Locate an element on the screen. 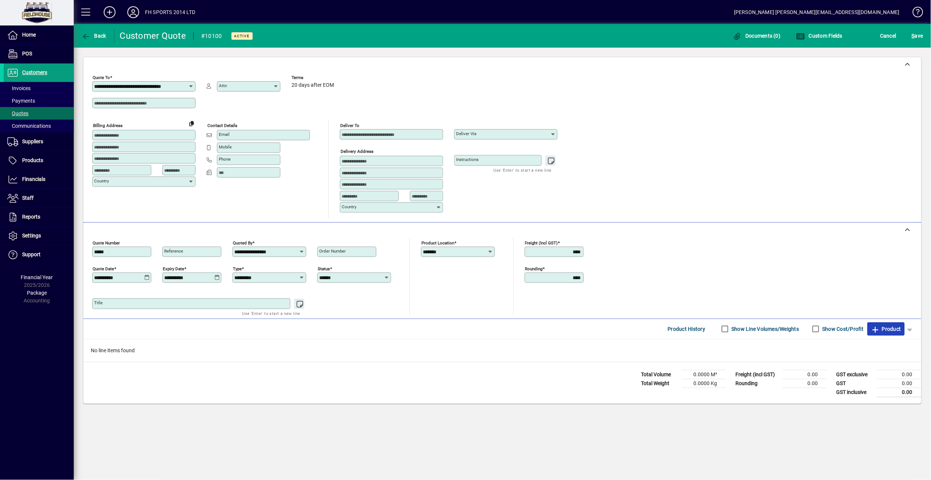 The width and height of the screenshot is (931, 480). span: Custom Fields is located at coordinates (820, 36).